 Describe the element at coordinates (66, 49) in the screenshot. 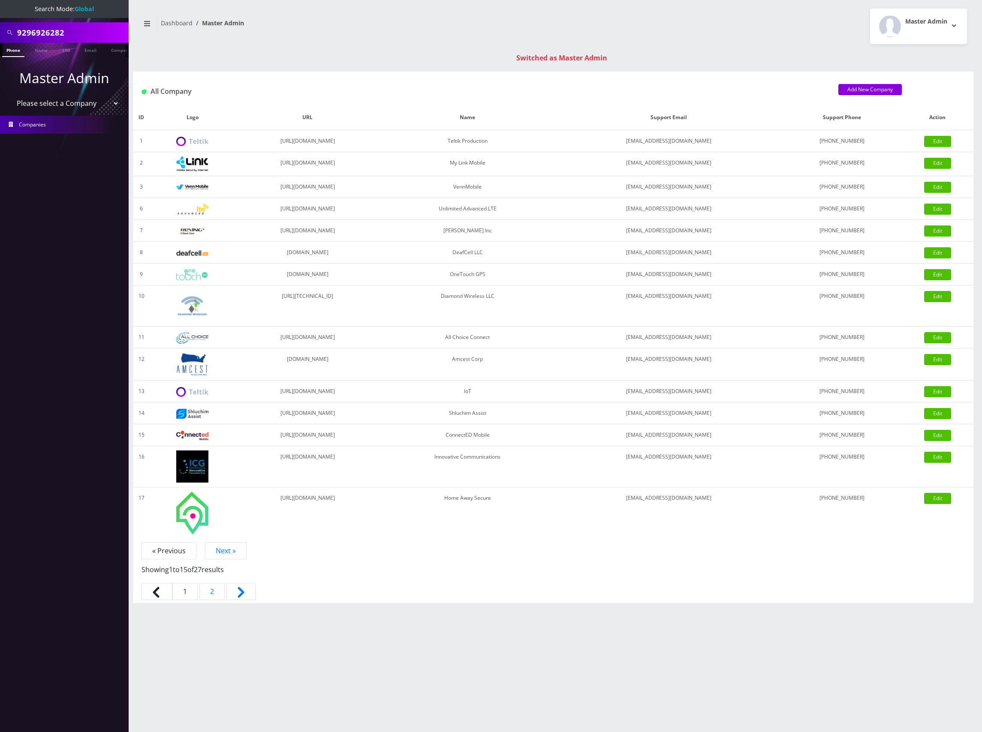

I see `a: SIM` at that location.